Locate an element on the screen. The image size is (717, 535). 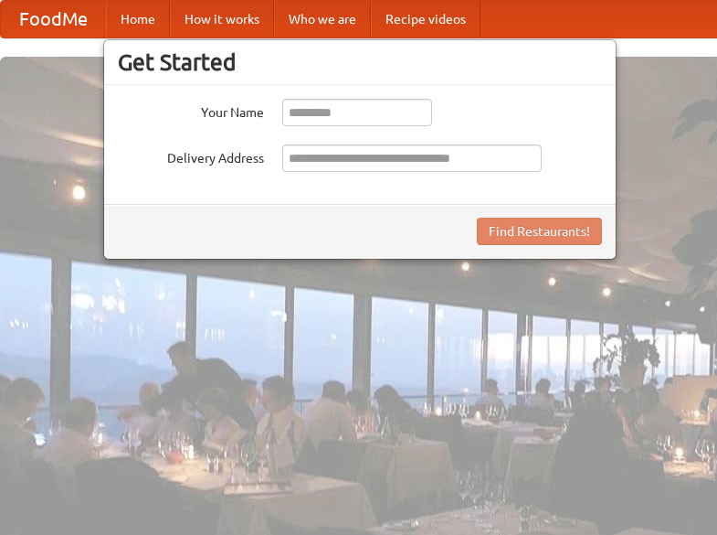
label: Your Name is located at coordinates (191, 110).